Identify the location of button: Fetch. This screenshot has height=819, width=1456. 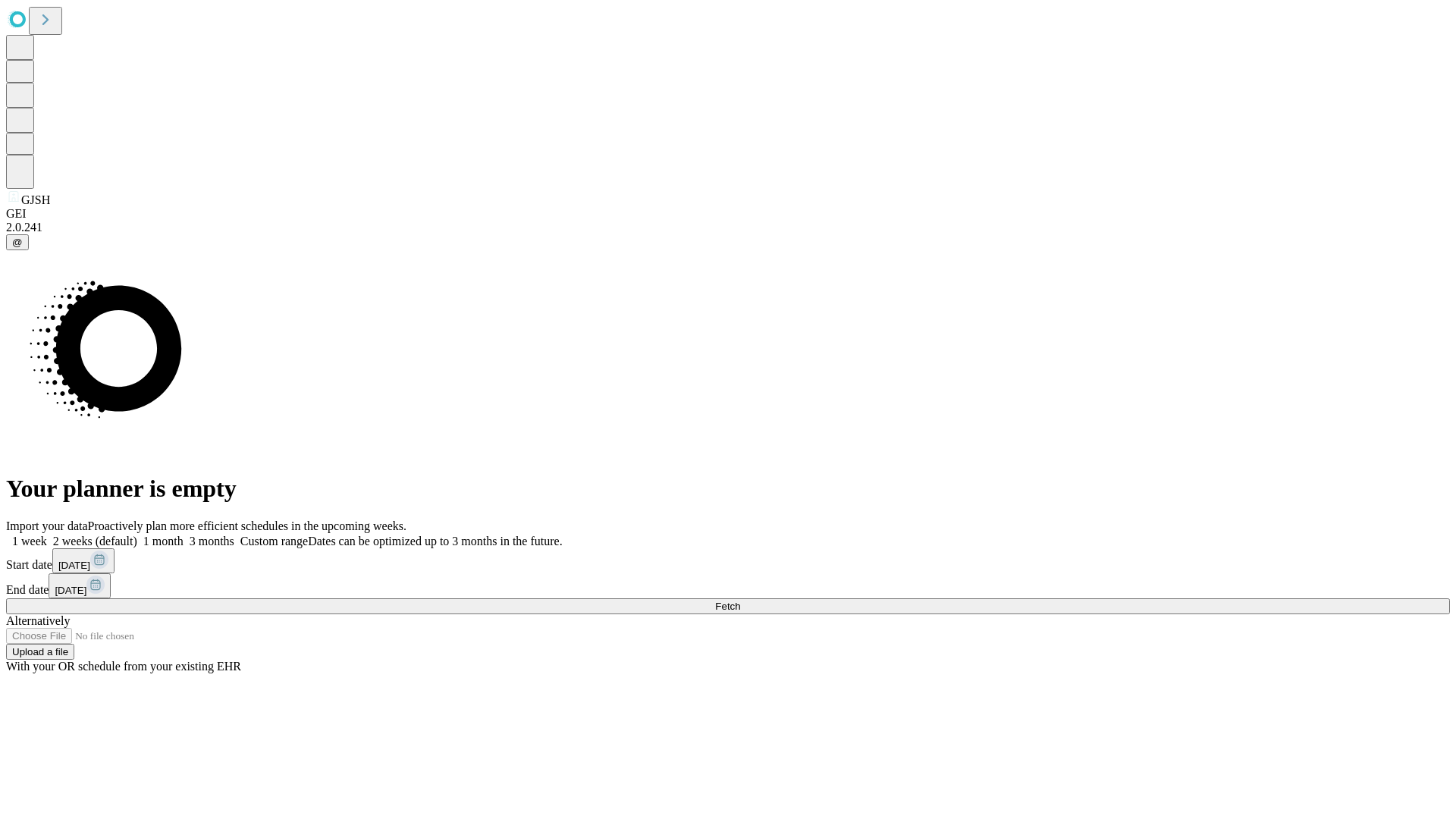
(728, 606).